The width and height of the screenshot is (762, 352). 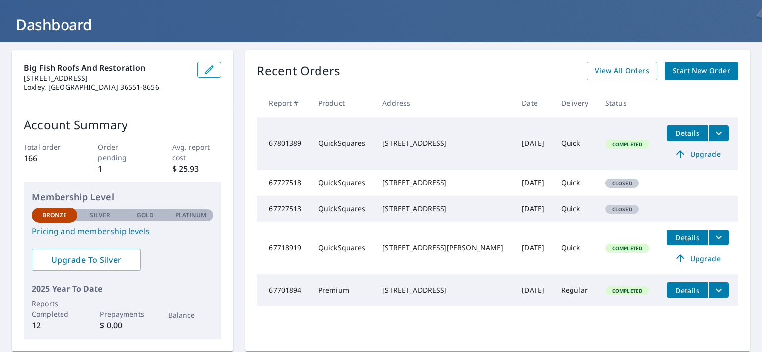 I want to click on p: Platinum, so click(x=191, y=215).